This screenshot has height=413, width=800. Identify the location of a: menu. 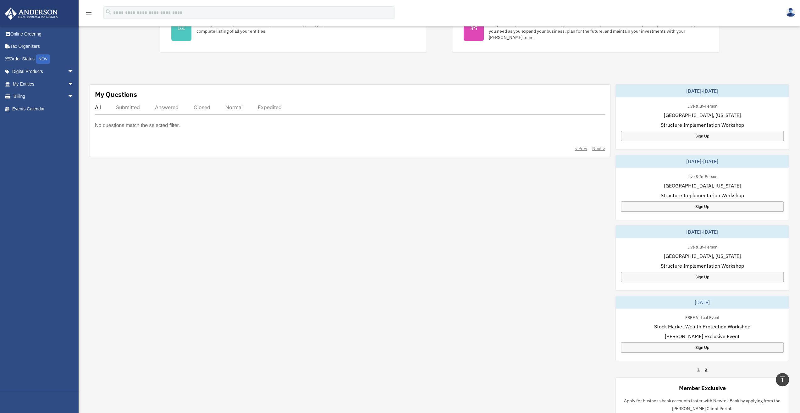
(89, 14).